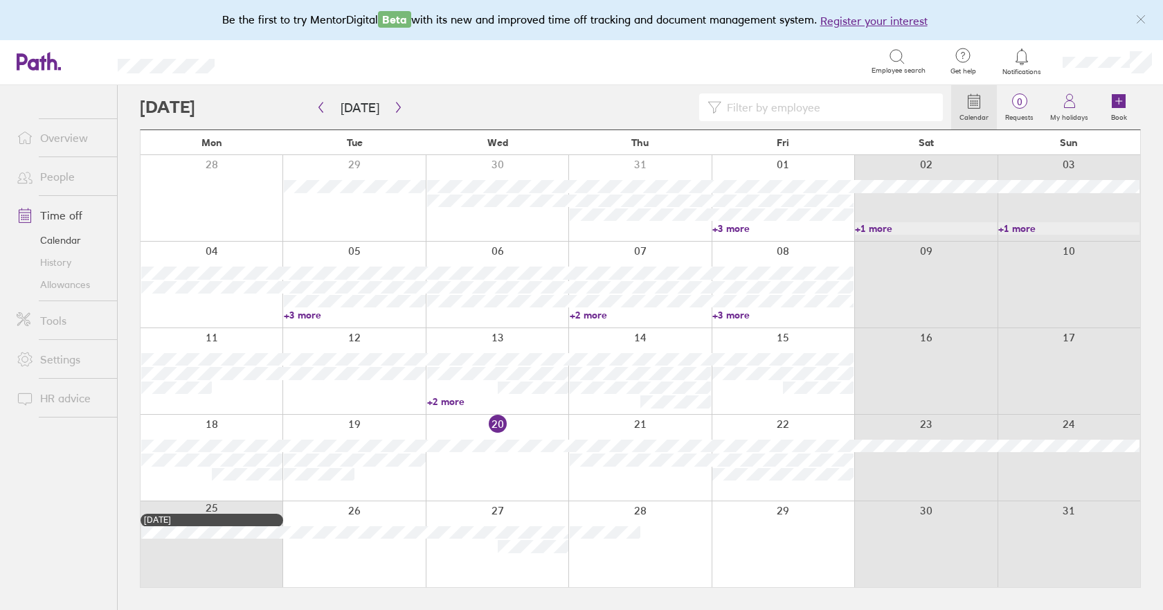 This screenshot has width=1163, height=610. I want to click on a: Settings, so click(61, 359).